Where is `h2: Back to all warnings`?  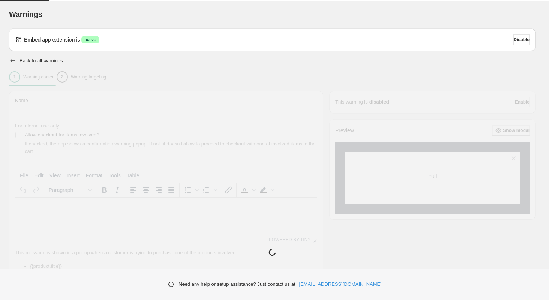
h2: Back to all warnings is located at coordinates (41, 61).